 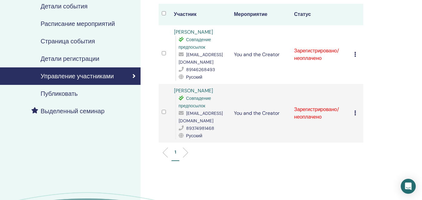 I want to click on h4: Выделенный семинар, so click(x=73, y=111).